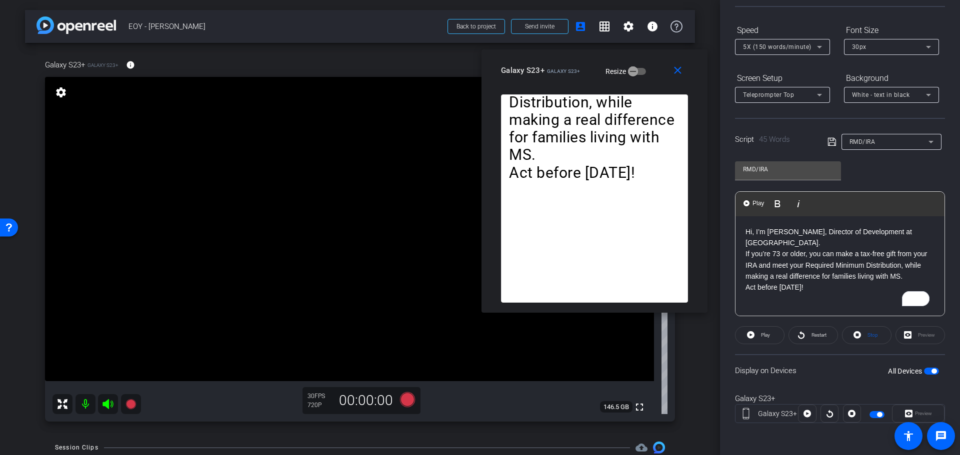  What do you see at coordinates (677, 70) in the screenshot?
I see `mat-icon: close` at bounding box center [677, 70].